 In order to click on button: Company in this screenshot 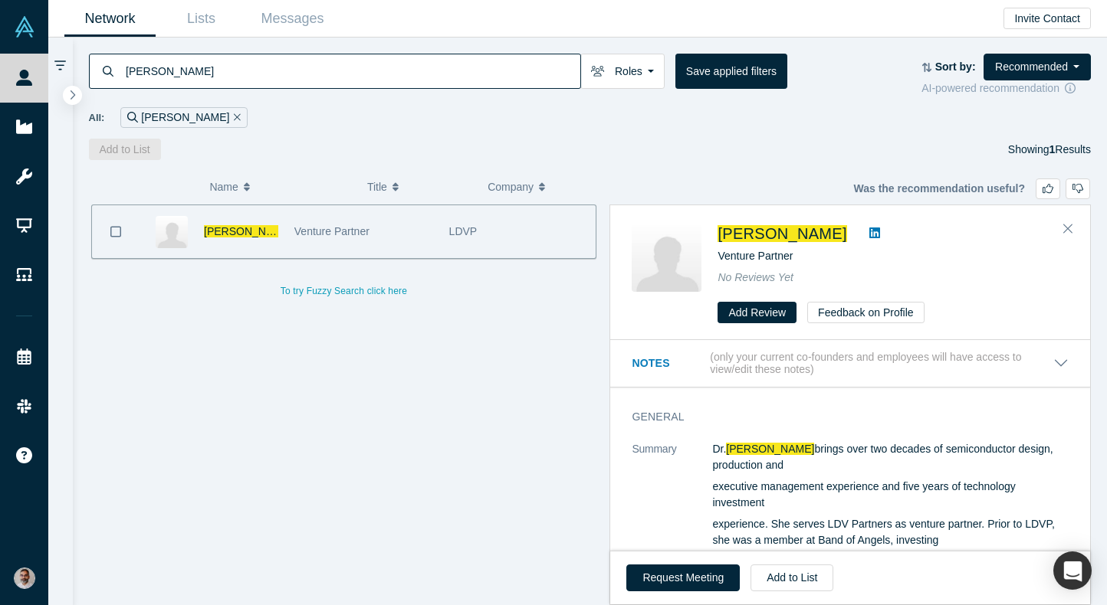, I will do `click(540, 187)`.